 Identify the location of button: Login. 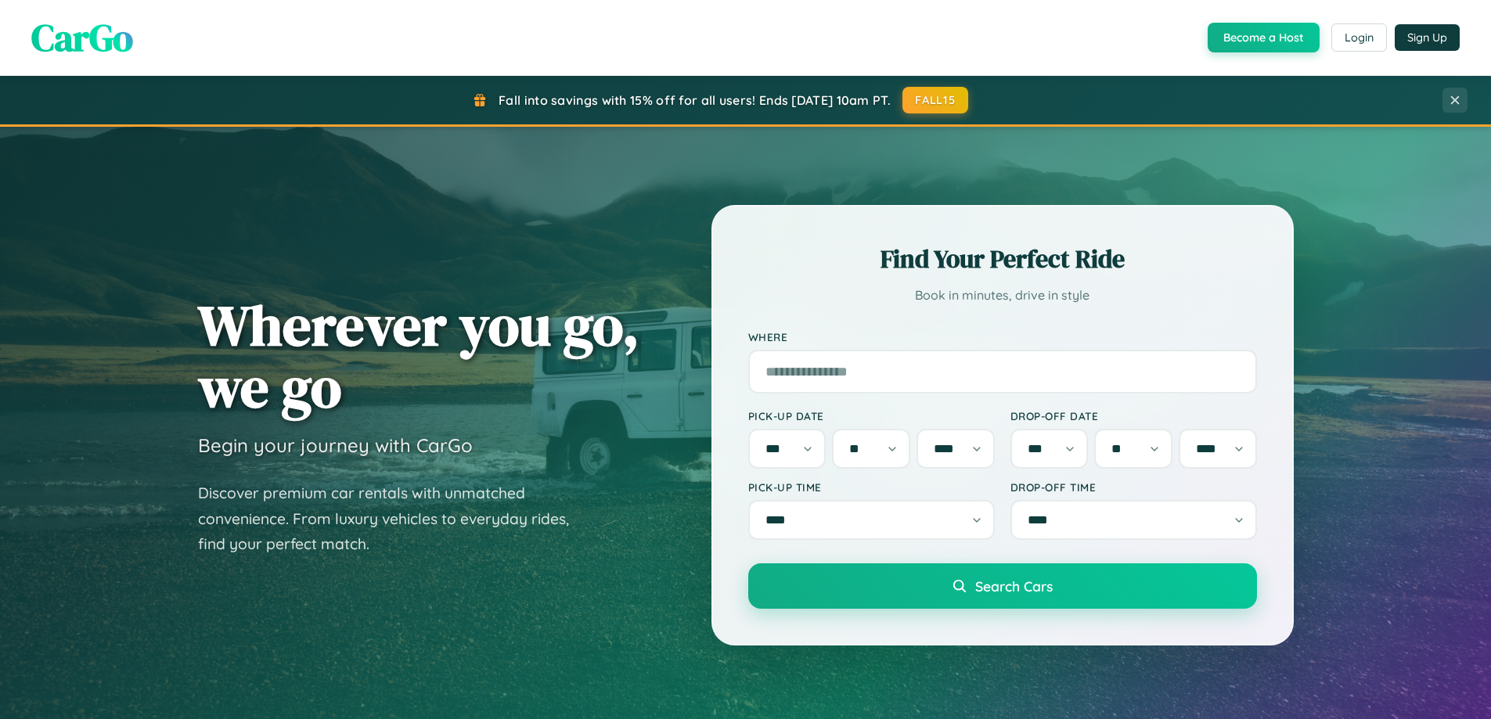
(1359, 38).